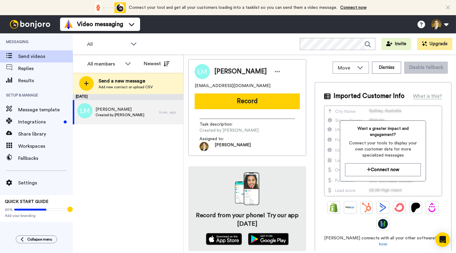 The width and height of the screenshot is (456, 253). I want to click on span: Settings, so click(45, 183).